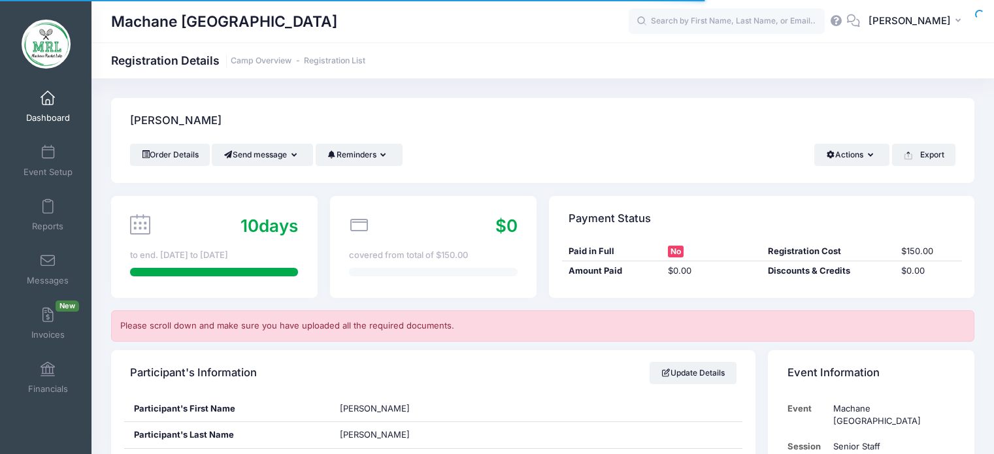  Describe the element at coordinates (48, 172) in the screenshot. I see `span: Event Setup` at that location.